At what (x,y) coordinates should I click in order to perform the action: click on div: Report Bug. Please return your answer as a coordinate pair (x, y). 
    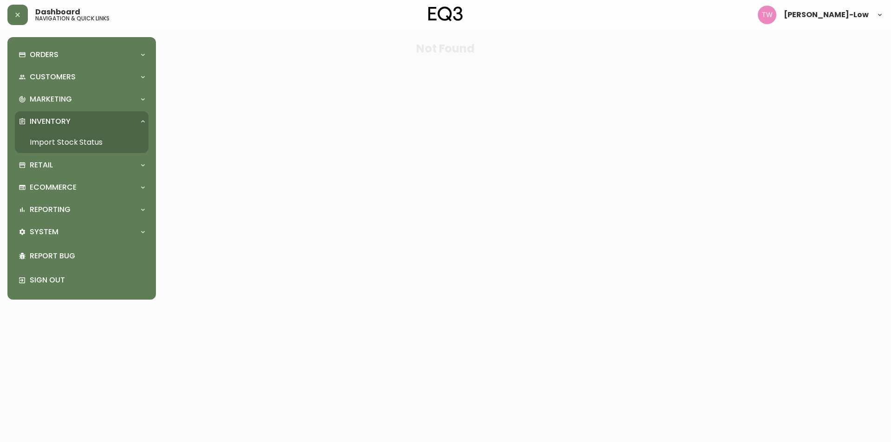
    Looking at the image, I should click on (82, 256).